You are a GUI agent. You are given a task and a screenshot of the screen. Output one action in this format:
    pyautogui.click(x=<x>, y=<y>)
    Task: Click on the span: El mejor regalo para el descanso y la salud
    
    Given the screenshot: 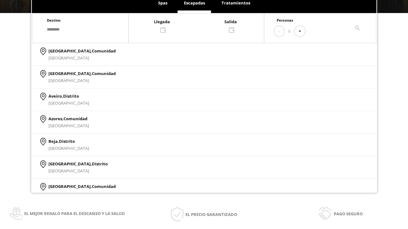 What is the action you would take?
    pyautogui.click(x=75, y=214)
    